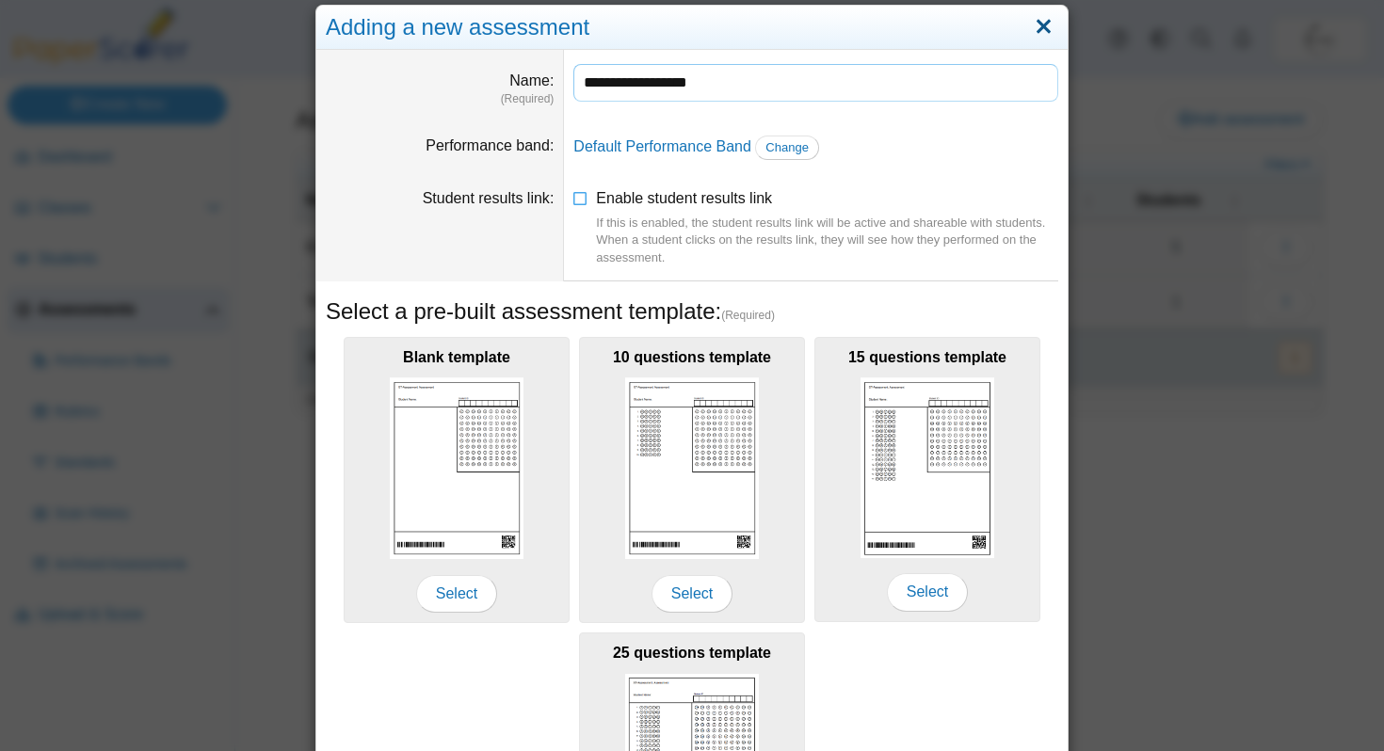 This screenshot has height=751, width=1384. What do you see at coordinates (1043, 27) in the screenshot?
I see `a: Close` at bounding box center [1043, 27].